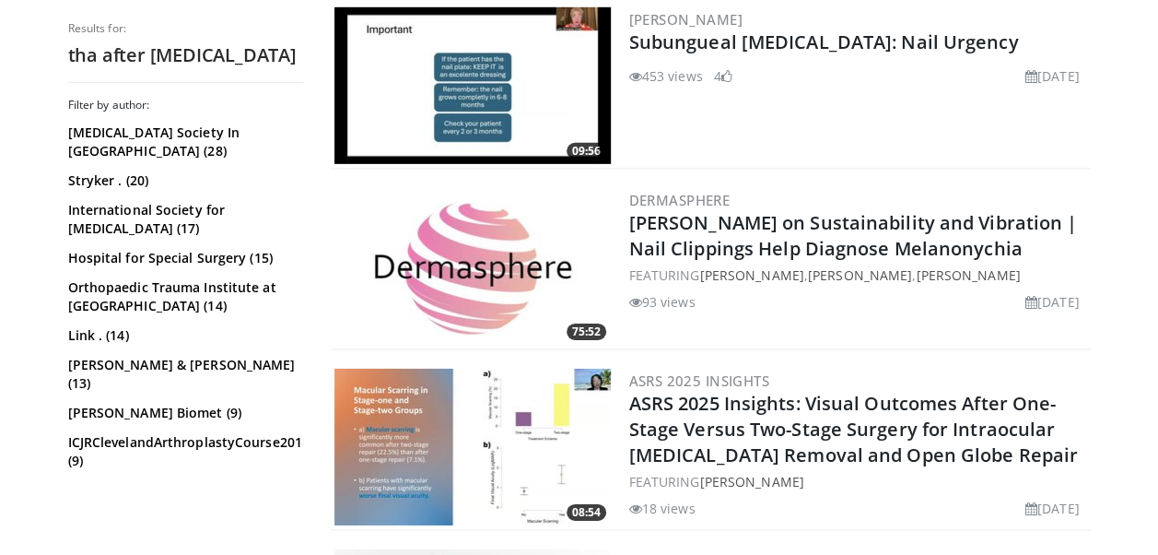  Describe the element at coordinates (662, 301) in the screenshot. I see `li: 93 views` at that location.